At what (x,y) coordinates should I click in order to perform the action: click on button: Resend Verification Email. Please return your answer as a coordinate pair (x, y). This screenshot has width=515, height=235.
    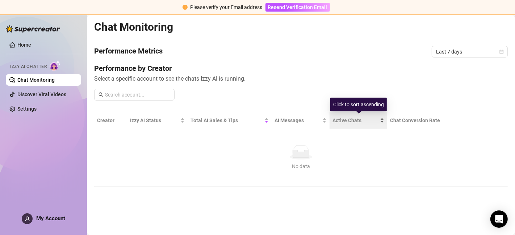
    Looking at the image, I should click on (298, 7).